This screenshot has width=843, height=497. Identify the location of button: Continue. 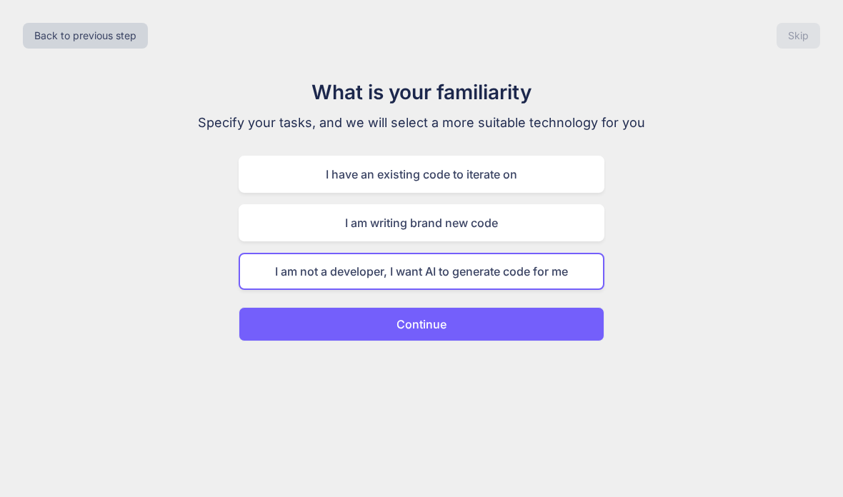
(421, 324).